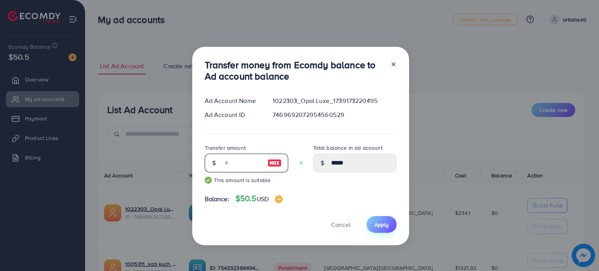 This screenshot has height=271, width=599. I want to click on h3: Transfer money from Ecomdy balance to Ad account balance, so click(294, 71).